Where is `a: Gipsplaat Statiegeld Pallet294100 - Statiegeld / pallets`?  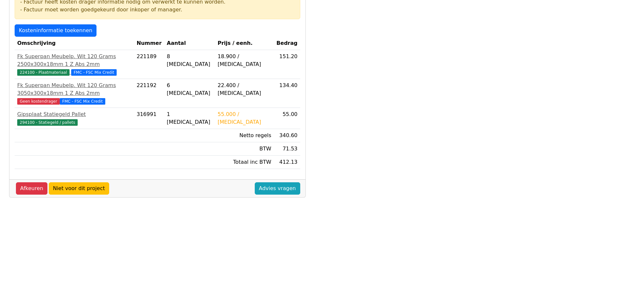
a: Gipsplaat Statiegeld Pallet294100 - Statiegeld / pallets is located at coordinates (74, 118).